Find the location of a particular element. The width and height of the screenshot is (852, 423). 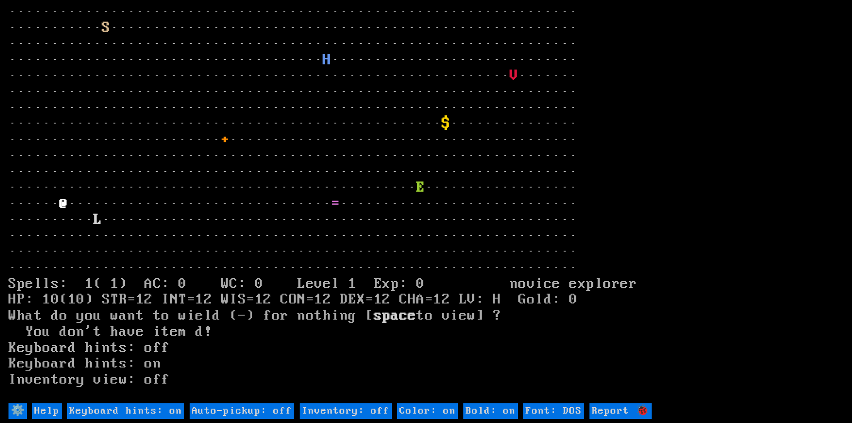

input: Auto-pickup: off is located at coordinates (242, 411).